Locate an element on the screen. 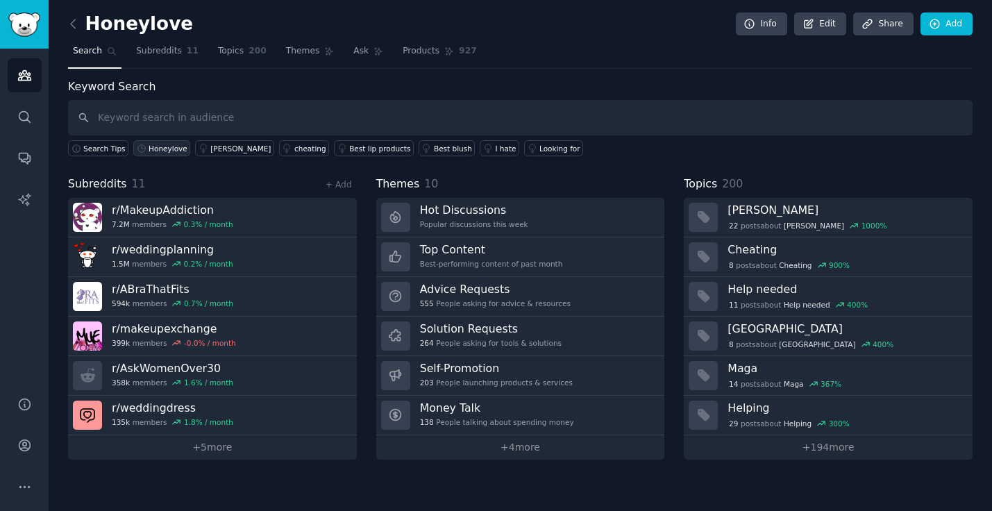 The width and height of the screenshot is (992, 511). span: Ask is located at coordinates (361, 51).